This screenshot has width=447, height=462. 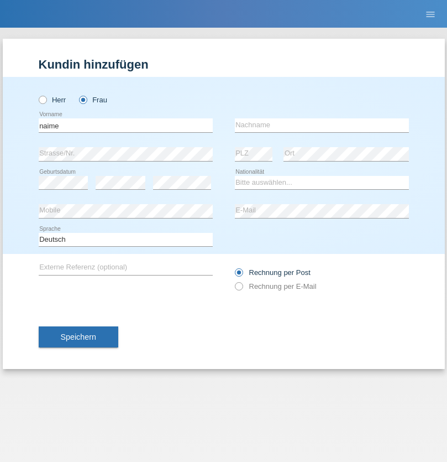 I want to click on input: Frau, so click(x=82, y=99).